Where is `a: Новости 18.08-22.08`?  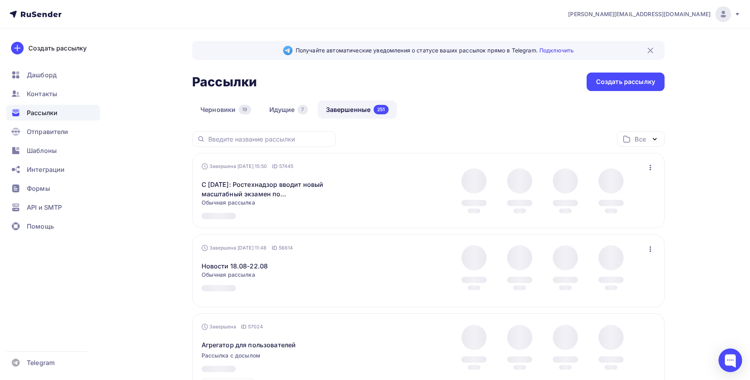 a: Новости 18.08-22.08 is located at coordinates (235, 266).